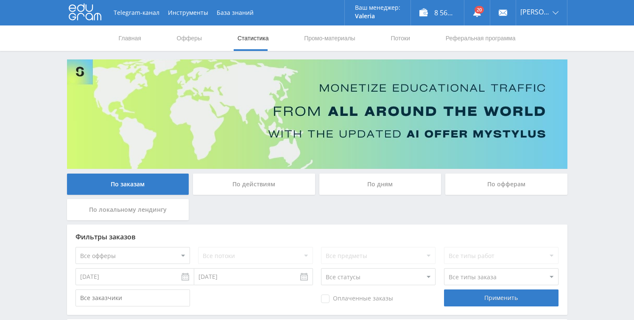 The height and width of the screenshot is (320, 634). I want to click on div: По действиям, so click(254, 184).